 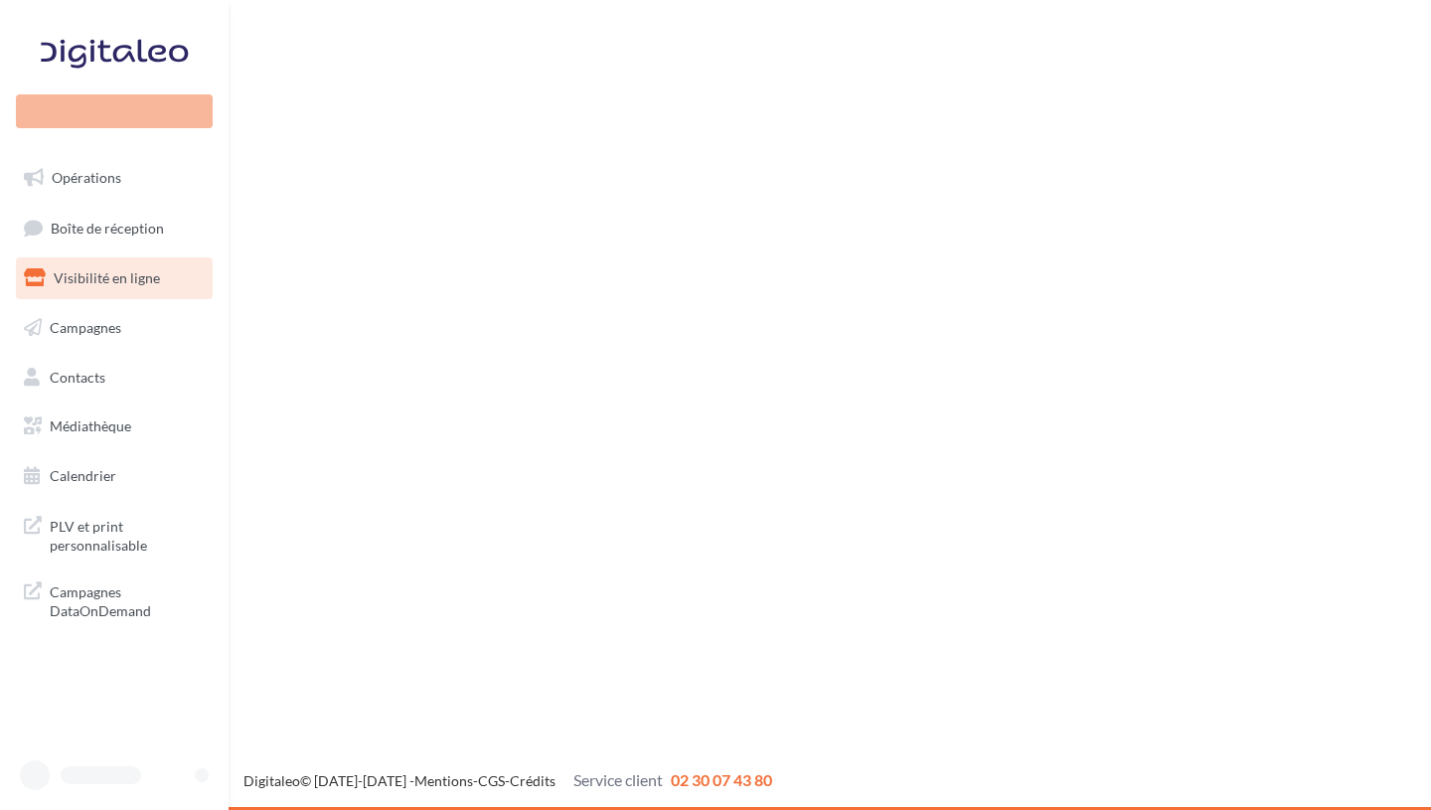 What do you see at coordinates (114, 378) in the screenshot?
I see `a: Contacts` at bounding box center [114, 378].